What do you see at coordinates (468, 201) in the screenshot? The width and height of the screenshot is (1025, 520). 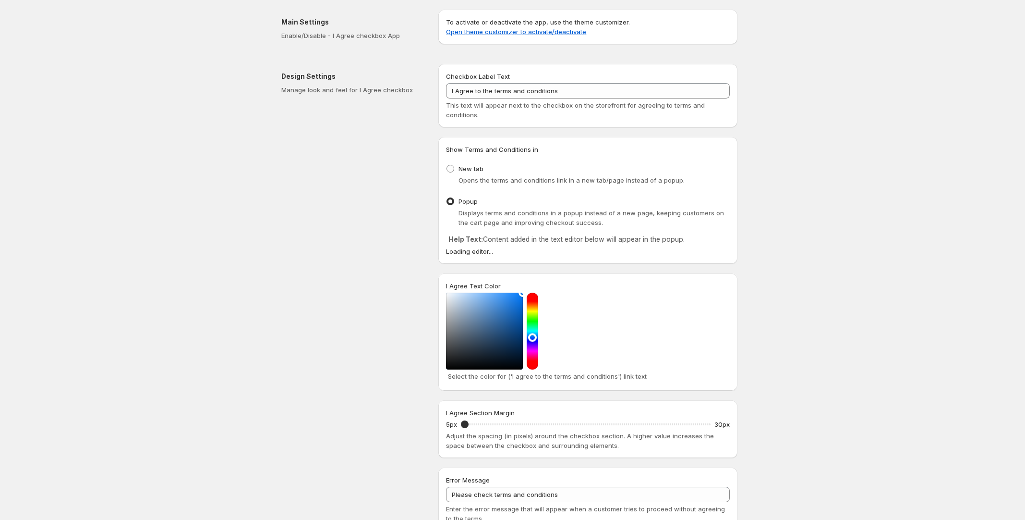 I see `span: Popup` at bounding box center [468, 201].